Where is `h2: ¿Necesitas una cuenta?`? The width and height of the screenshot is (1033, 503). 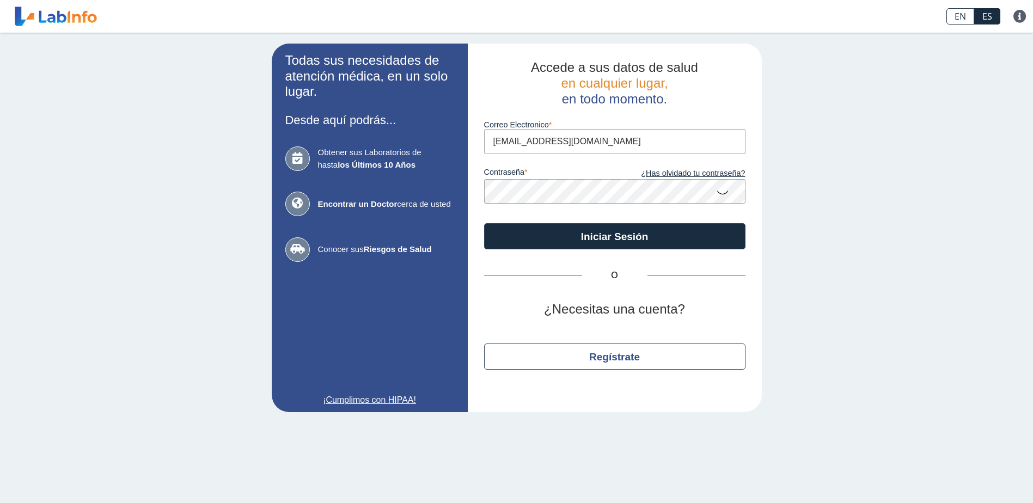 h2: ¿Necesitas una cuenta? is located at coordinates (615, 309).